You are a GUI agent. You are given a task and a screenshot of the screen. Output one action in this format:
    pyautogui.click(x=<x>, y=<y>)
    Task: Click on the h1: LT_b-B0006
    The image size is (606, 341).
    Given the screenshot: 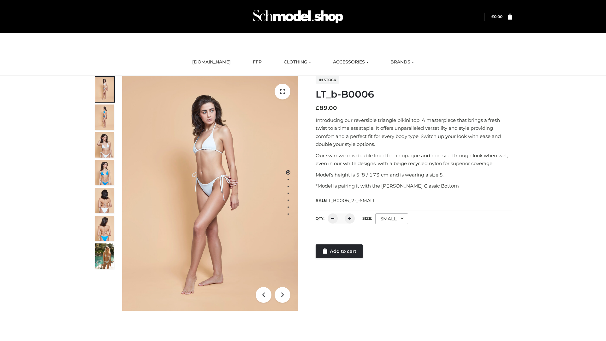 What is the action you would take?
    pyautogui.click(x=414, y=94)
    